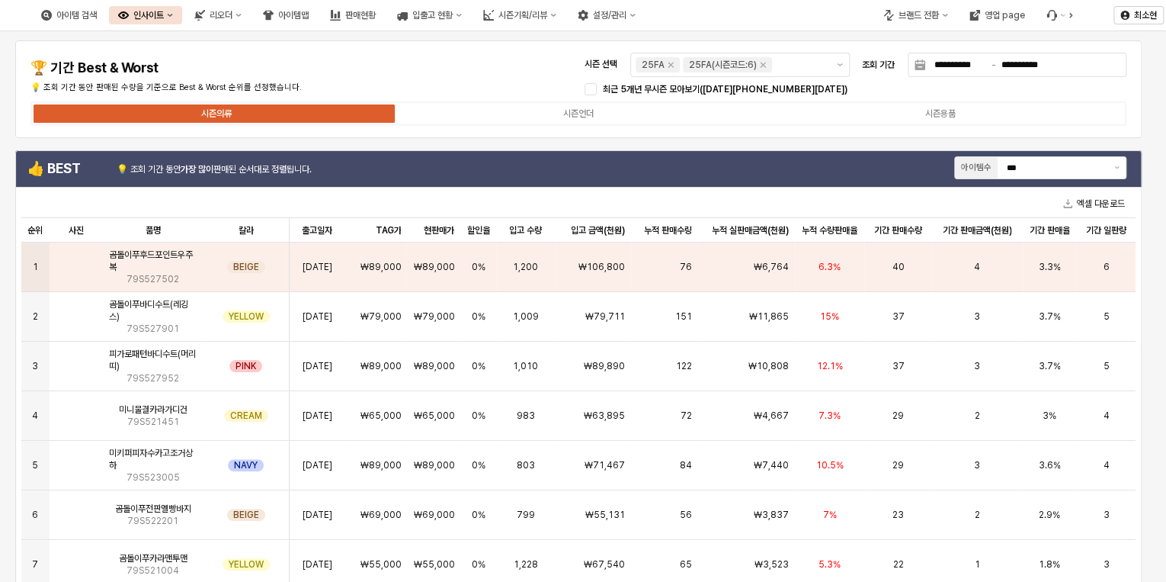  Describe the element at coordinates (1049, 465) in the screenshot. I see `span: 3.6%` at that location.